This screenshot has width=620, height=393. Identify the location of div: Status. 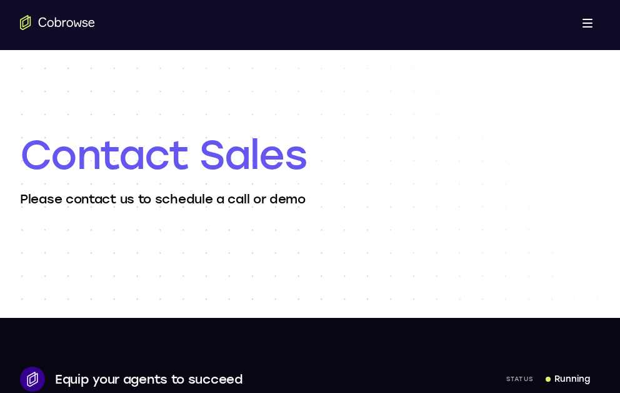
(520, 379).